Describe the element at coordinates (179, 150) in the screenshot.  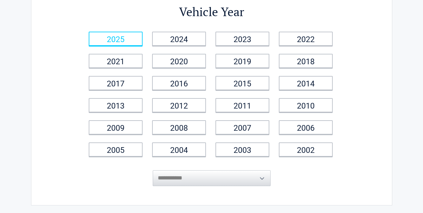
I see `a: 2004` at that location.